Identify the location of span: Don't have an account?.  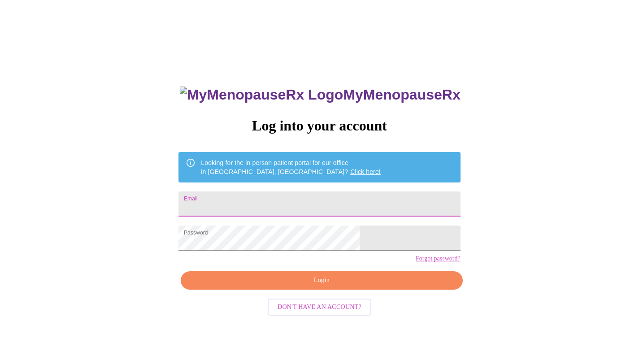
(319, 307).